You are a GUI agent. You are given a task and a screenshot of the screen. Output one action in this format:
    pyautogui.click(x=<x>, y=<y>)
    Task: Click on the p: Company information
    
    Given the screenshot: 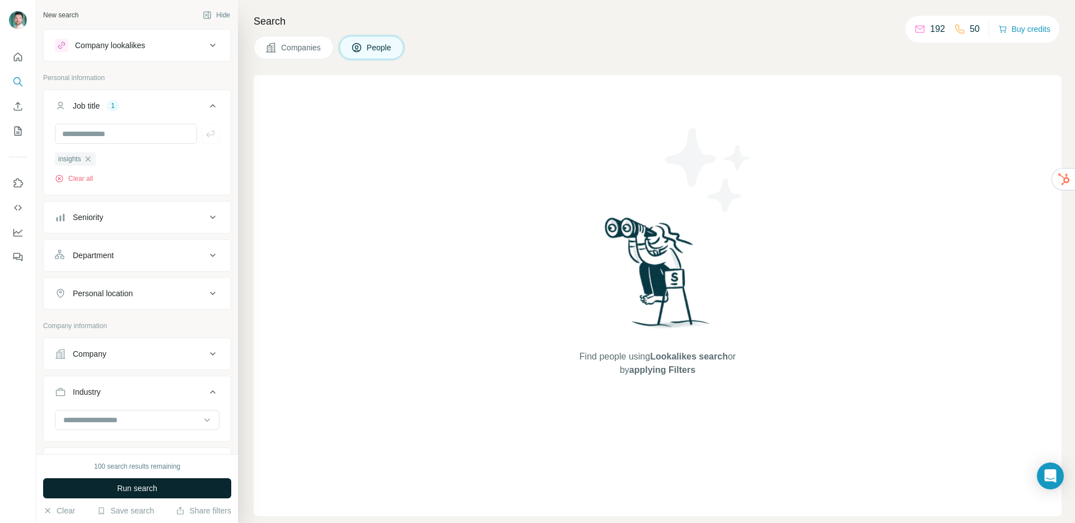 What is the action you would take?
    pyautogui.click(x=137, y=326)
    